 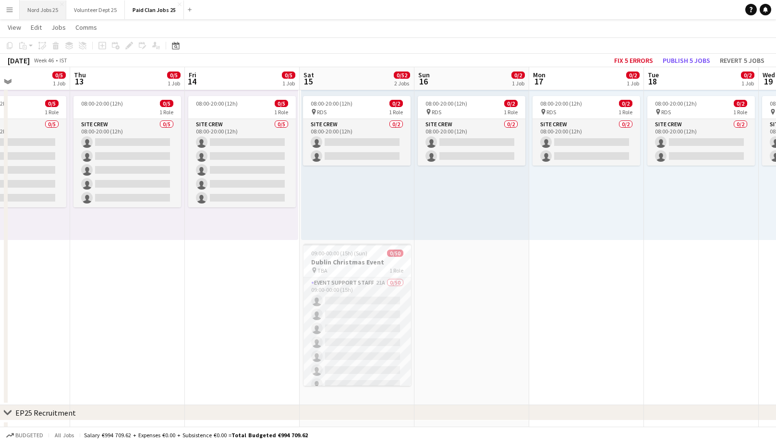 I want to click on button: Revert 5 jobs, so click(x=742, y=60).